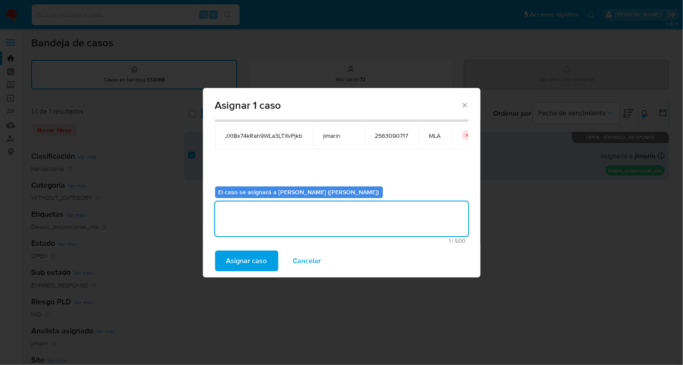  What do you see at coordinates (465, 105) in the screenshot?
I see `button: Cerrar ventana` at bounding box center [465, 105].